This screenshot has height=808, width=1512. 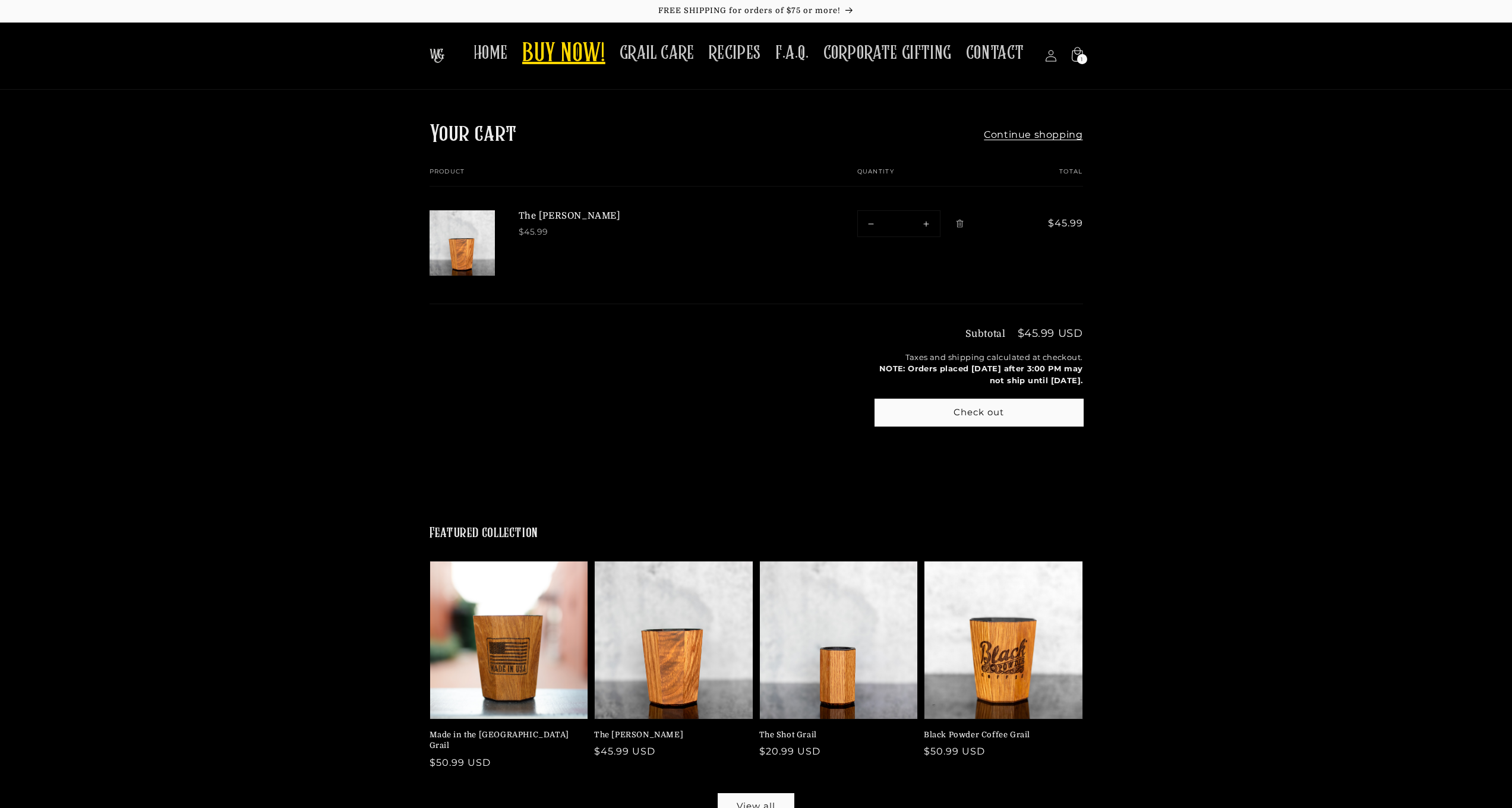 I want to click on a: Continue shopping, so click(x=1033, y=135).